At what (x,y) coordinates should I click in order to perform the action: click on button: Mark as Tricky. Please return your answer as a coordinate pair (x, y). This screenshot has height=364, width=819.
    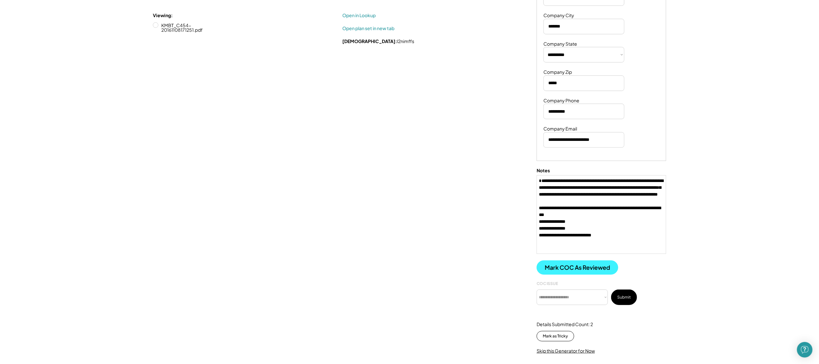
    Looking at the image, I should click on (555, 336).